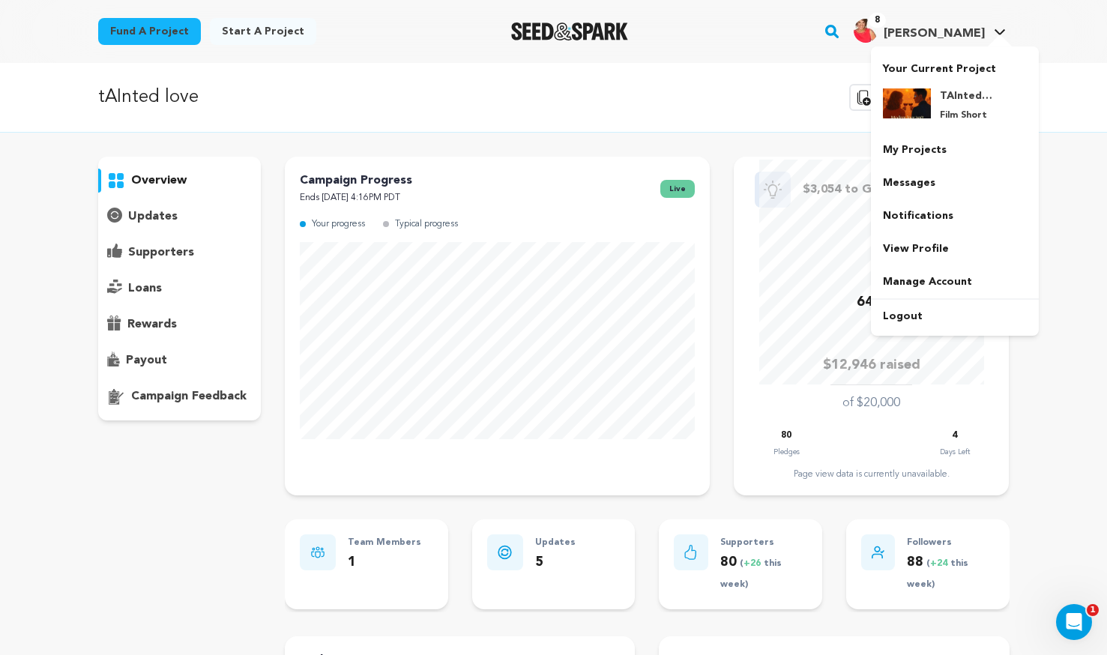 This screenshot has height=655, width=1107. What do you see at coordinates (1092, 610) in the screenshot?
I see `span: 1` at bounding box center [1092, 610].